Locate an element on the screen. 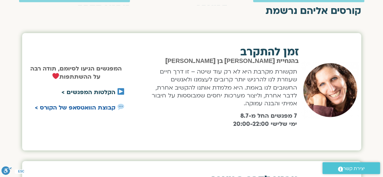 The image size is (383, 177). a: קבוצת הוואטסאפ של הקורס > is located at coordinates (75, 108).